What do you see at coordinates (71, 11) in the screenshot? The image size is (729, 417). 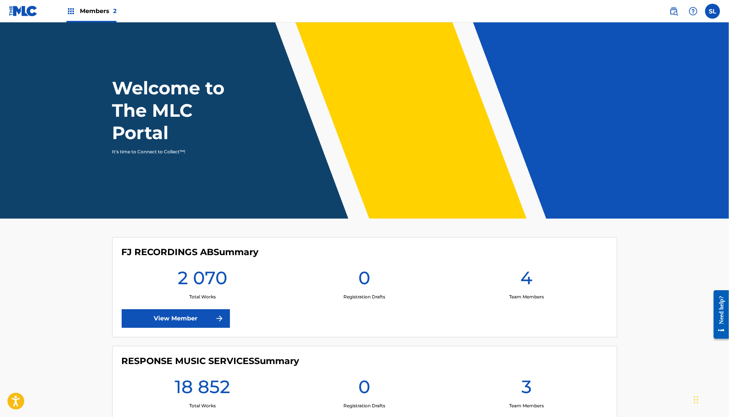 I see `img: Top Rightsholders` at bounding box center [71, 11].